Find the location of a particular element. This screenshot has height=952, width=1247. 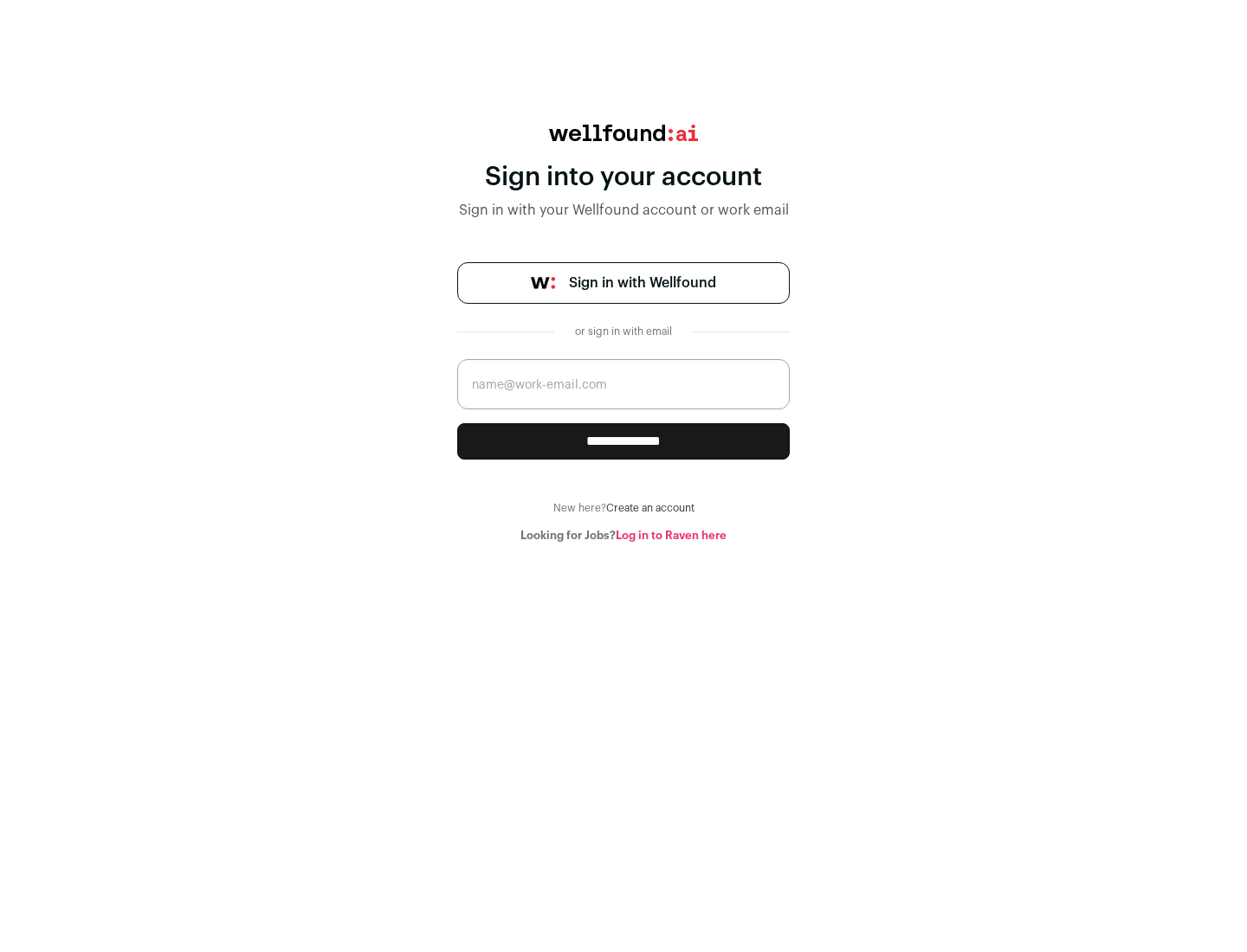

img: wellfound:ai is located at coordinates (623, 132).